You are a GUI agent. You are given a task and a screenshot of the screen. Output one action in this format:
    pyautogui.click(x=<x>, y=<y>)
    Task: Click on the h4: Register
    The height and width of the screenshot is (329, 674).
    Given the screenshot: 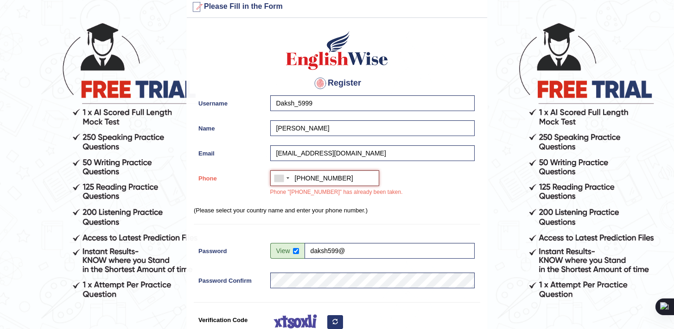 What is the action you would take?
    pyautogui.click(x=337, y=83)
    